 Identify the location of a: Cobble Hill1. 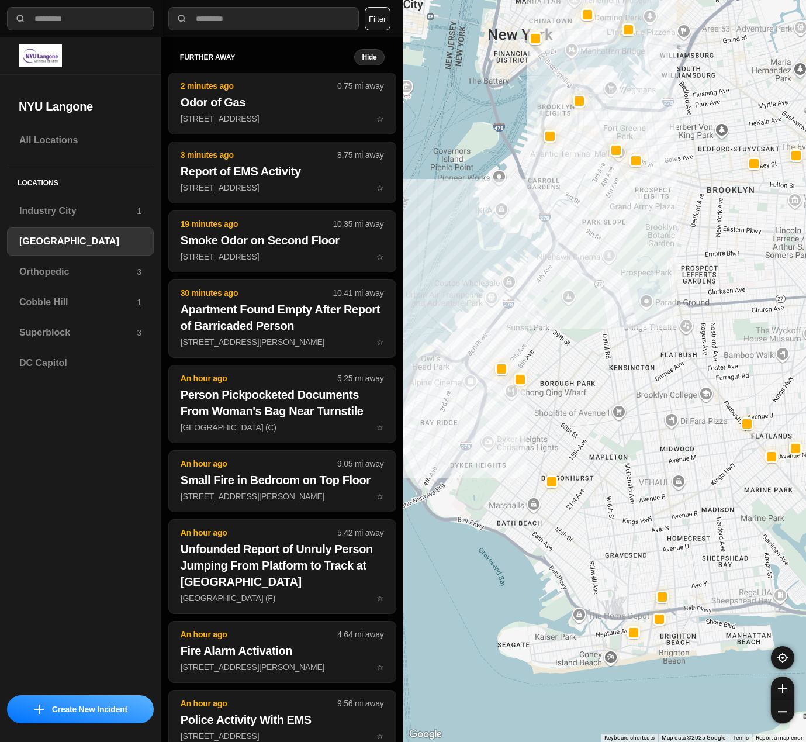
(80, 302).